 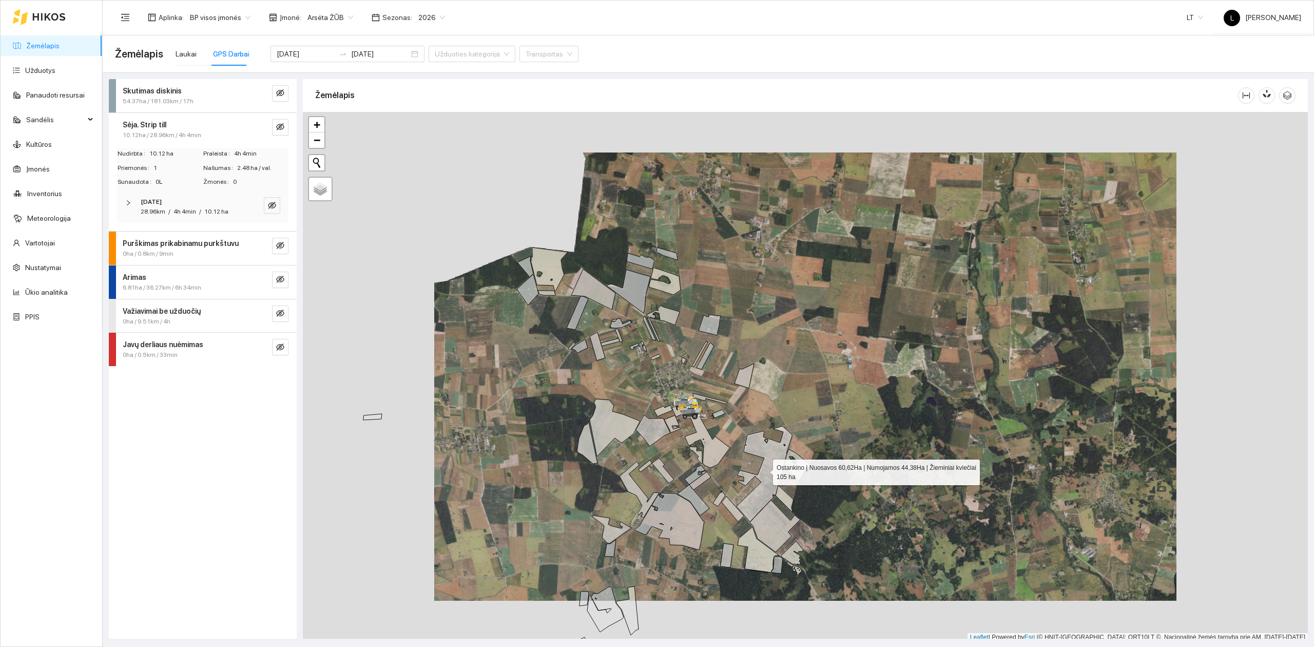 I want to click on span: 28.96km, so click(x=153, y=211).